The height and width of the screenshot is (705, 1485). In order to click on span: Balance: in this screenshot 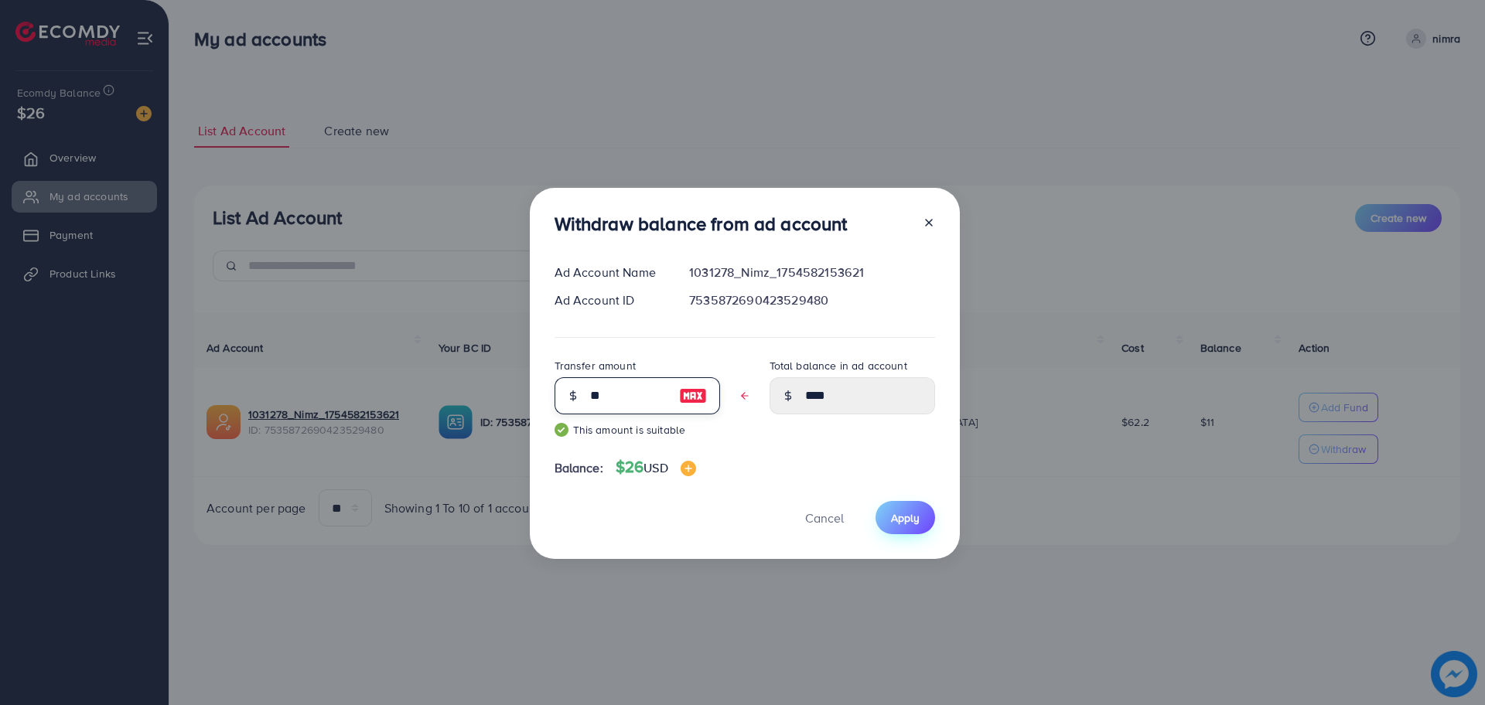, I will do `click(578, 468)`.